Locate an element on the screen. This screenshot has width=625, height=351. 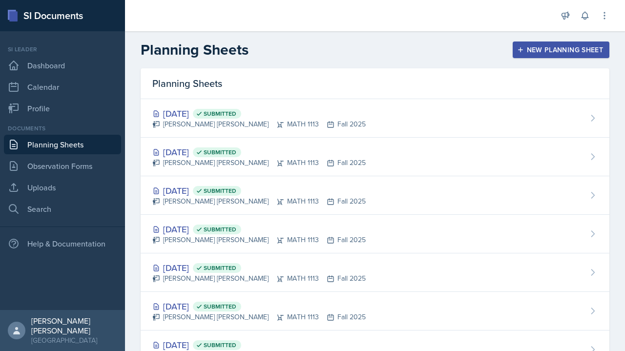
a: Dashboard is located at coordinates (62, 65).